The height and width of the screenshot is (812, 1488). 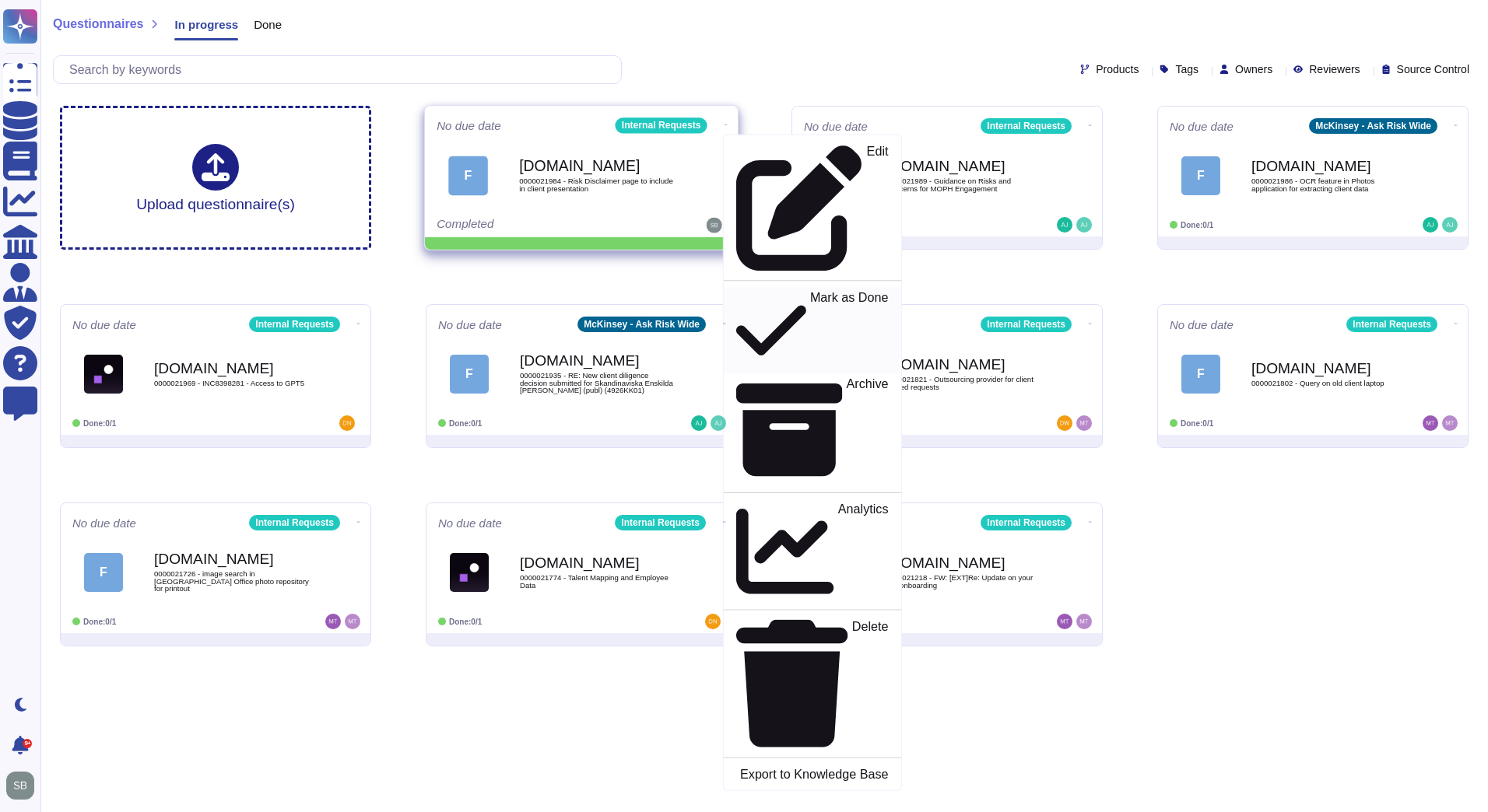 What do you see at coordinates (963, 383) in the screenshot?
I see `span: 0000021821 - Outsourcing provider for client related requests` at bounding box center [963, 383].